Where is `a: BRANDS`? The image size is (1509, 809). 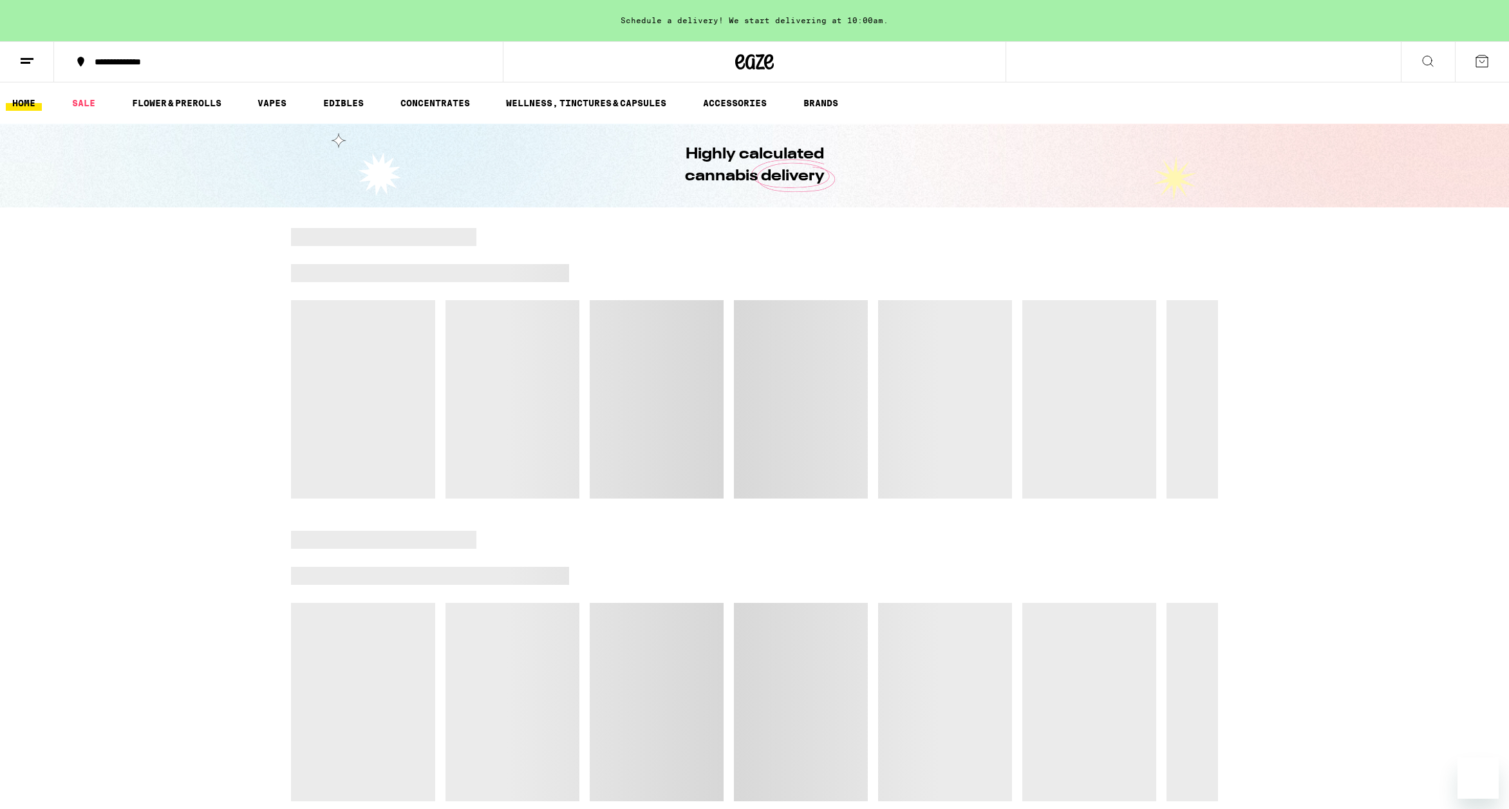
a: BRANDS is located at coordinates (821, 103).